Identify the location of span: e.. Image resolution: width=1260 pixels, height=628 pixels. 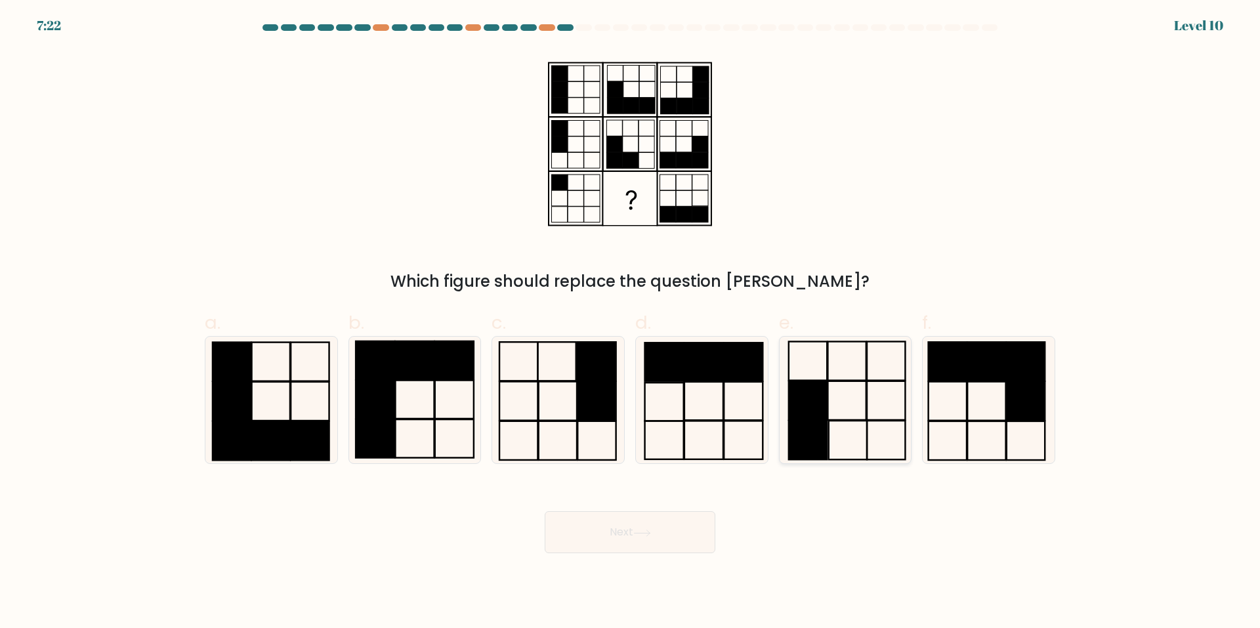
(786, 322).